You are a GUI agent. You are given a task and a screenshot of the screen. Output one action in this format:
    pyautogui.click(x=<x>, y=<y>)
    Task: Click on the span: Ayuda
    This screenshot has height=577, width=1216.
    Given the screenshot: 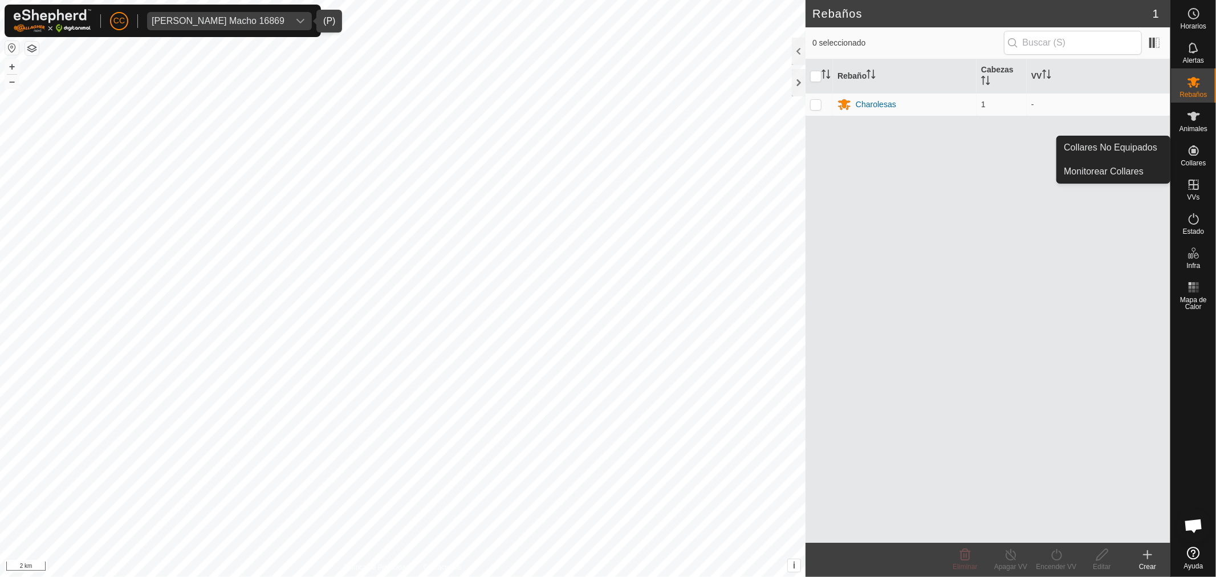 What is the action you would take?
    pyautogui.click(x=1193, y=566)
    